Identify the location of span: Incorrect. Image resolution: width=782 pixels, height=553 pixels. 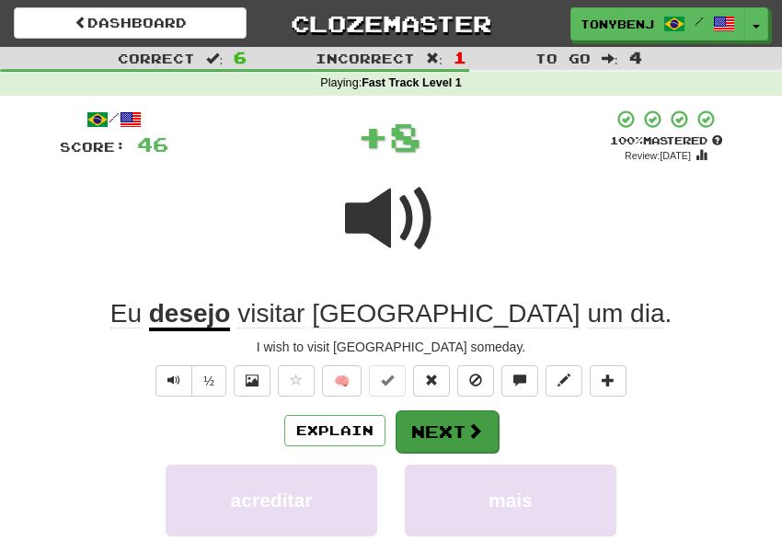
(365, 58).